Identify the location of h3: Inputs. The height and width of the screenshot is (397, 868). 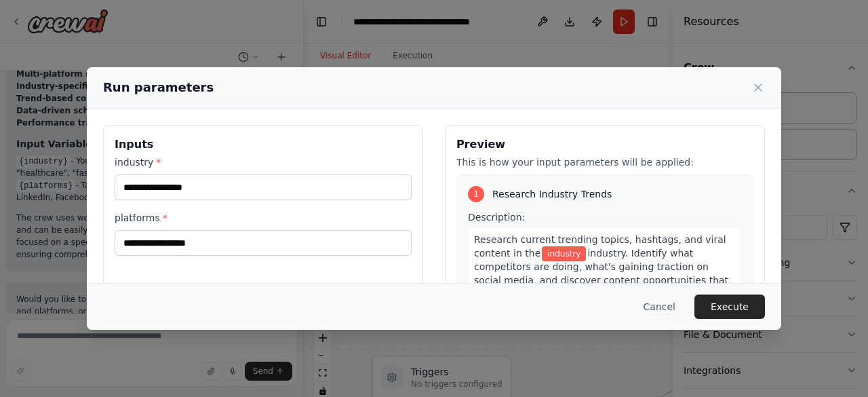
(263, 144).